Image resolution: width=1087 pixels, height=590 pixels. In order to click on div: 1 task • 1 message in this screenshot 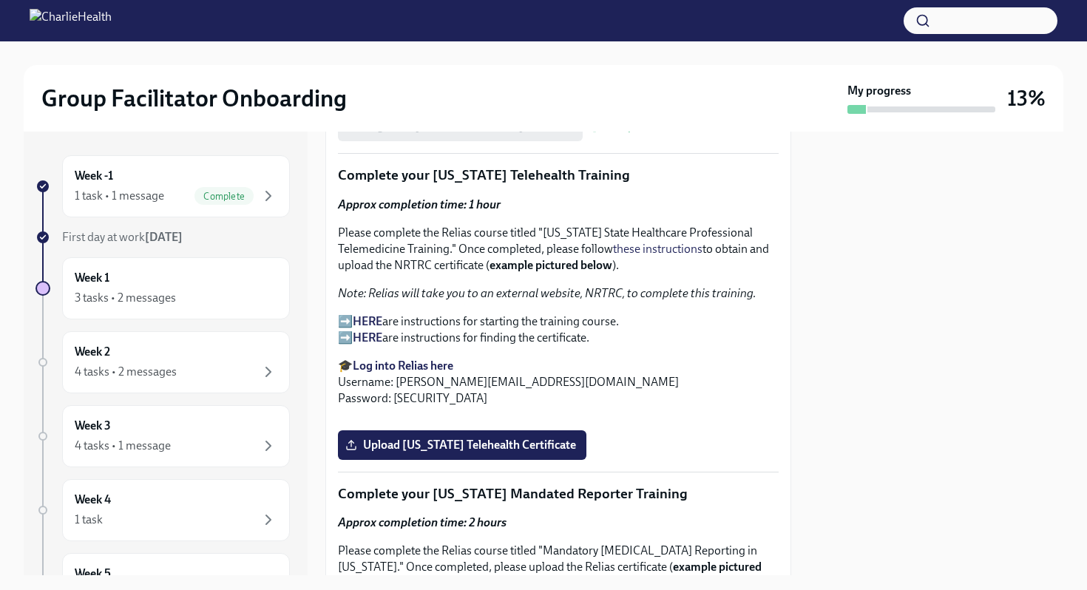, I will do `click(119, 196)`.